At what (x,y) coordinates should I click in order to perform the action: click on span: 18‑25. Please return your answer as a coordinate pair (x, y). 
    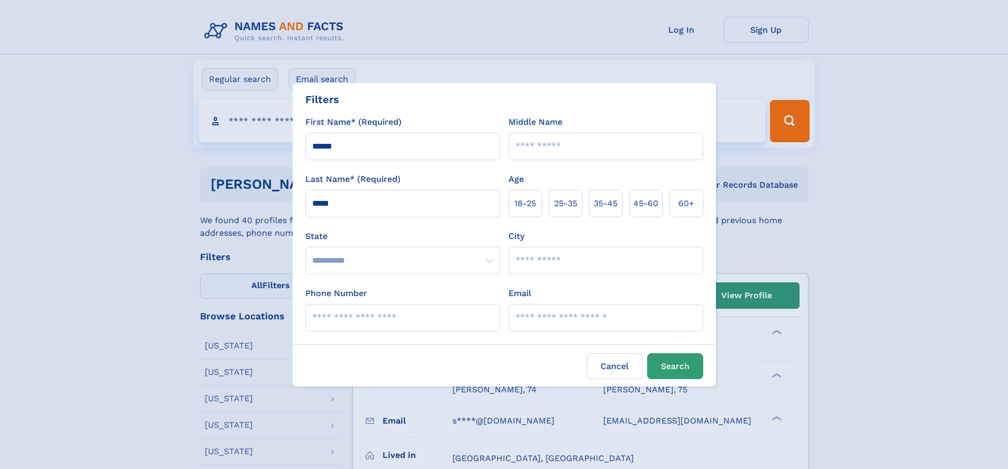
    Looking at the image, I should click on (525, 204).